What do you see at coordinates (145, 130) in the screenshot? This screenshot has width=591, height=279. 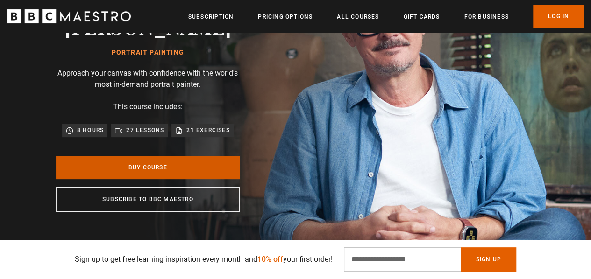 I see `p: 27 lessons` at bounding box center [145, 130].